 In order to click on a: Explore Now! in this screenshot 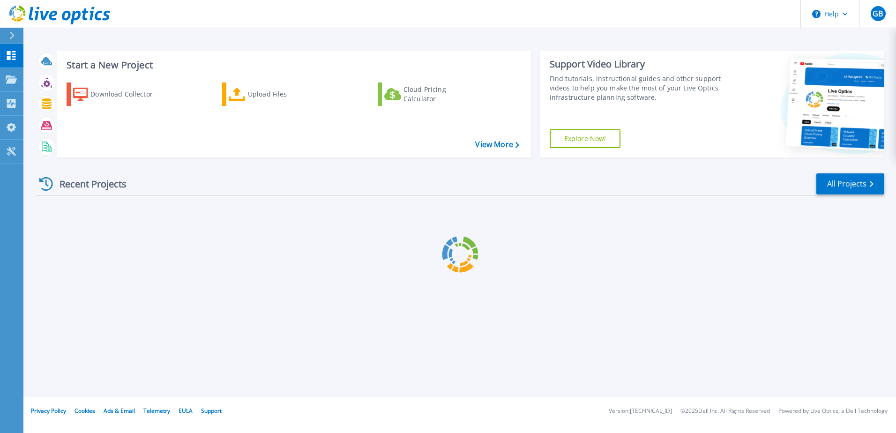, I will do `click(586, 139)`.